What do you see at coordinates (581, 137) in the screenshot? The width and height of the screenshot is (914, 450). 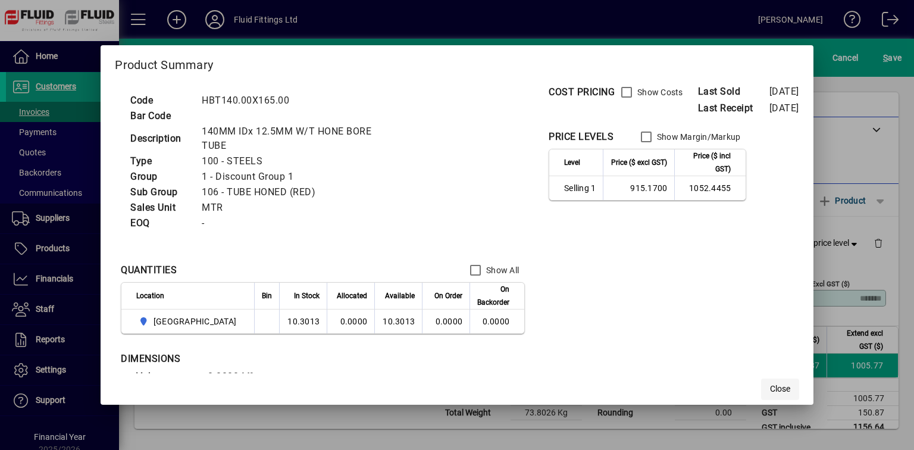 I see `div: PRICE LEVELS` at bounding box center [581, 137].